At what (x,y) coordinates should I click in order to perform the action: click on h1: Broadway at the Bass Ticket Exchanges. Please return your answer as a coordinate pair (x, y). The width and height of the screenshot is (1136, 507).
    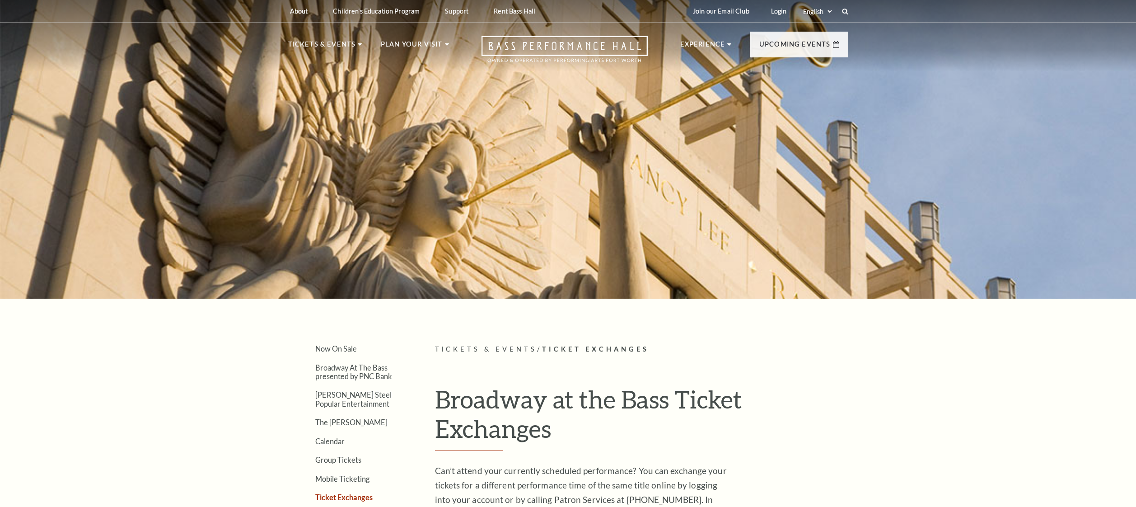
    Looking at the image, I should click on (641, 417).